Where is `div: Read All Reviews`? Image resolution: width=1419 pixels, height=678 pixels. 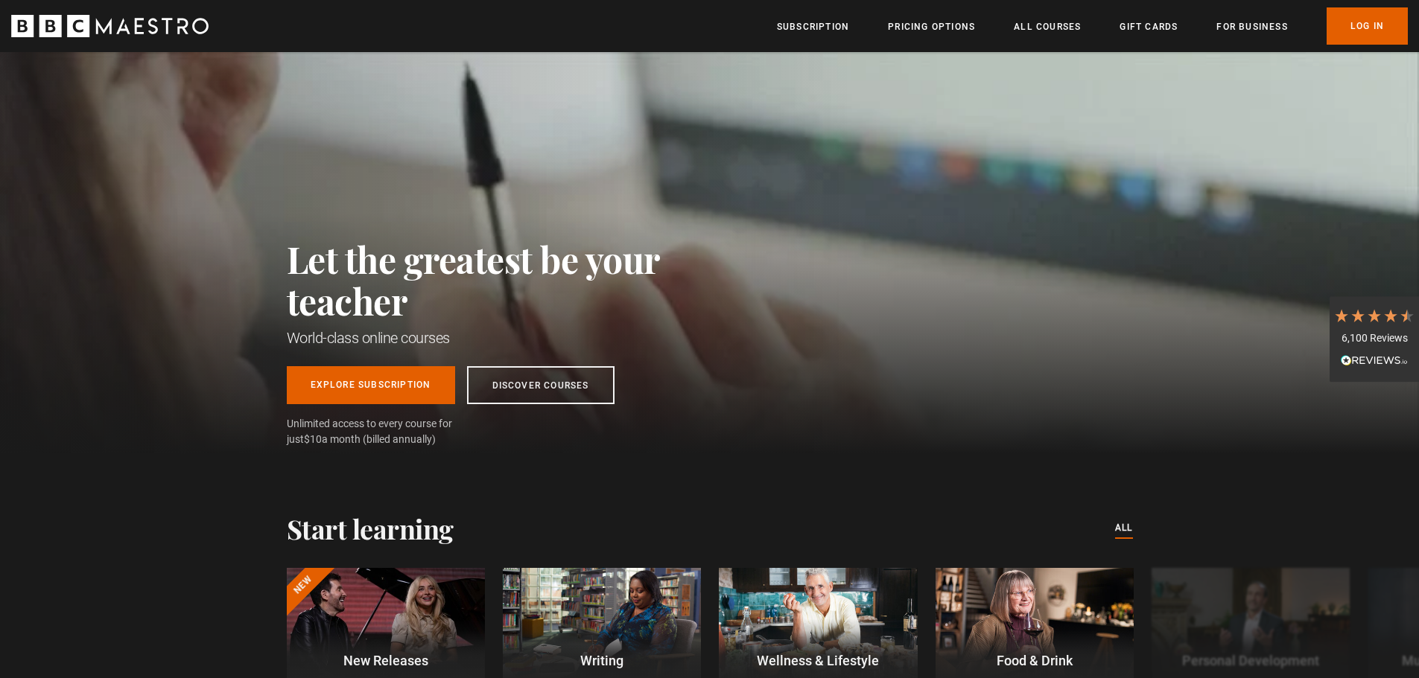 div: Read All Reviews is located at coordinates (1374, 362).